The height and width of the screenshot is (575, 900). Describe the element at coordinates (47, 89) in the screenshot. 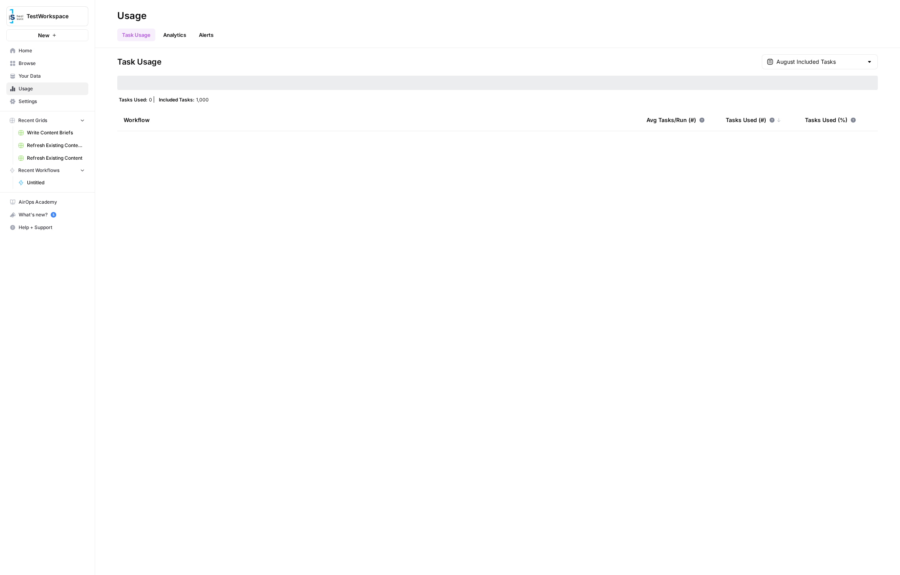

I see `a: Usage` at that location.